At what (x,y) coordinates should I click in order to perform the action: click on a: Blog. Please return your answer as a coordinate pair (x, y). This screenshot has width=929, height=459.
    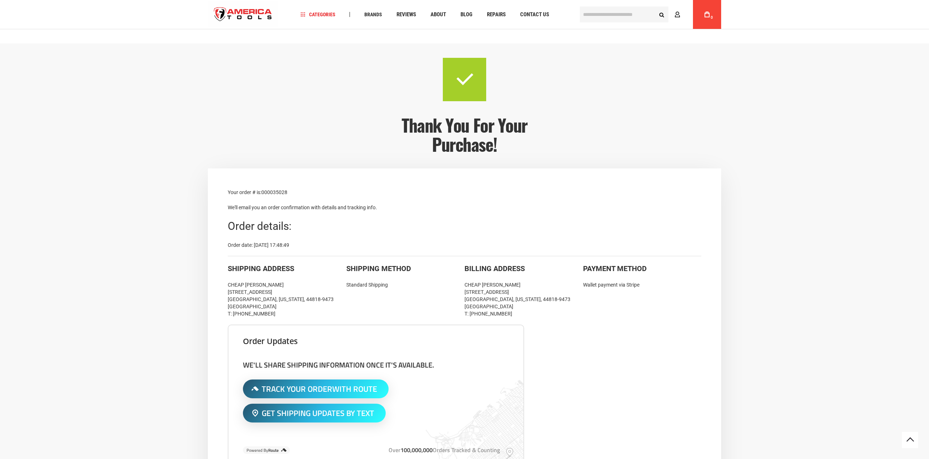
    Looking at the image, I should click on (466, 14).